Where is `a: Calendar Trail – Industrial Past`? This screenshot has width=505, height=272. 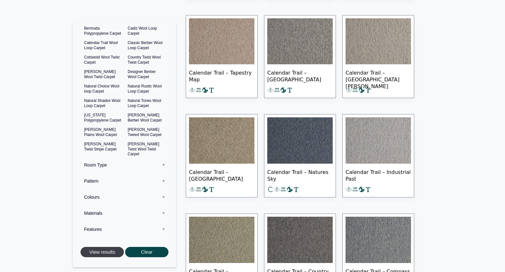
a: Calendar Trail – Industrial Past is located at coordinates (378, 155).